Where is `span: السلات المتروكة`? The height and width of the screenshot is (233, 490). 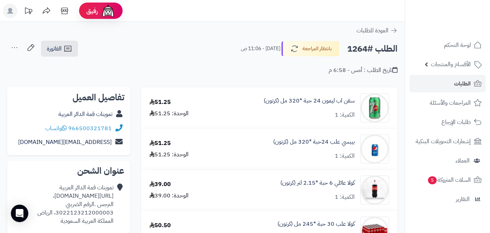 span: السلات المتروكة is located at coordinates (449, 180).